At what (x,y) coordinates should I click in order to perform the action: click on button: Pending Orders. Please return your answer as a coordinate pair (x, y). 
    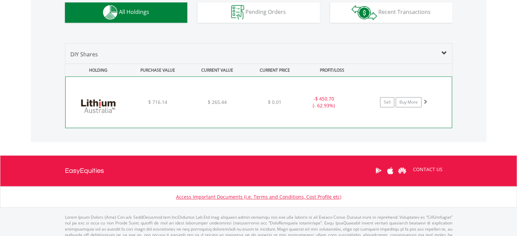
    Looking at the image, I should click on (259, 13).